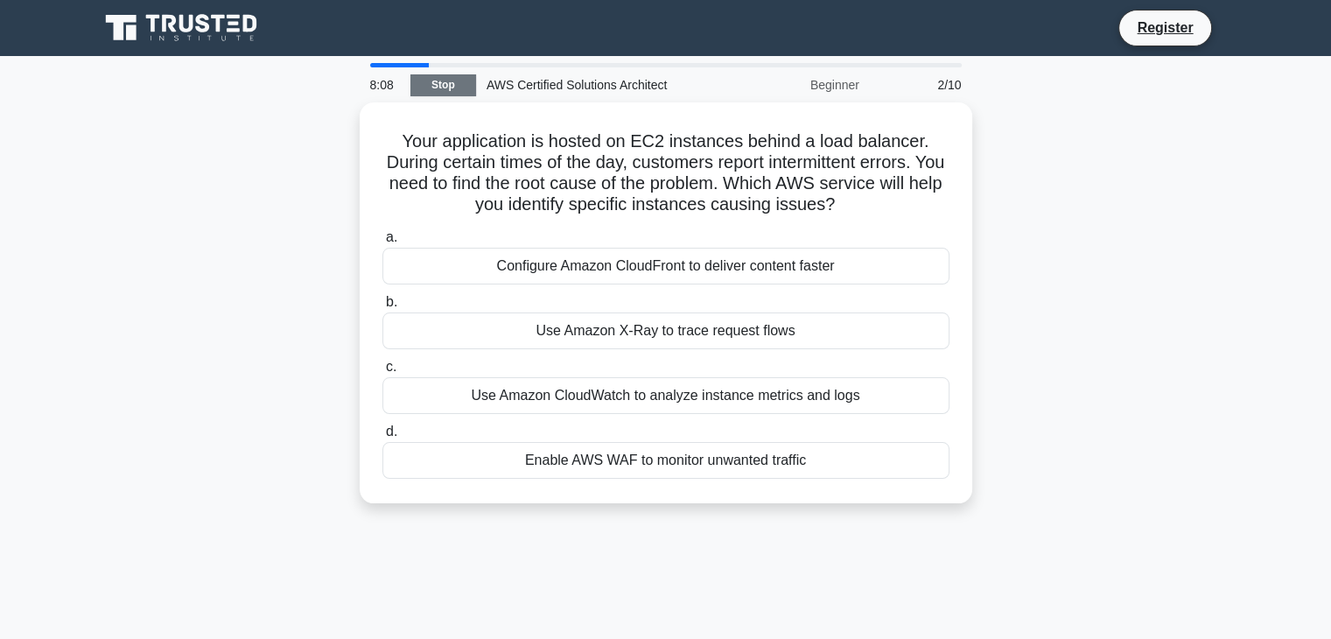  I want to click on span: d., so click(391, 431).